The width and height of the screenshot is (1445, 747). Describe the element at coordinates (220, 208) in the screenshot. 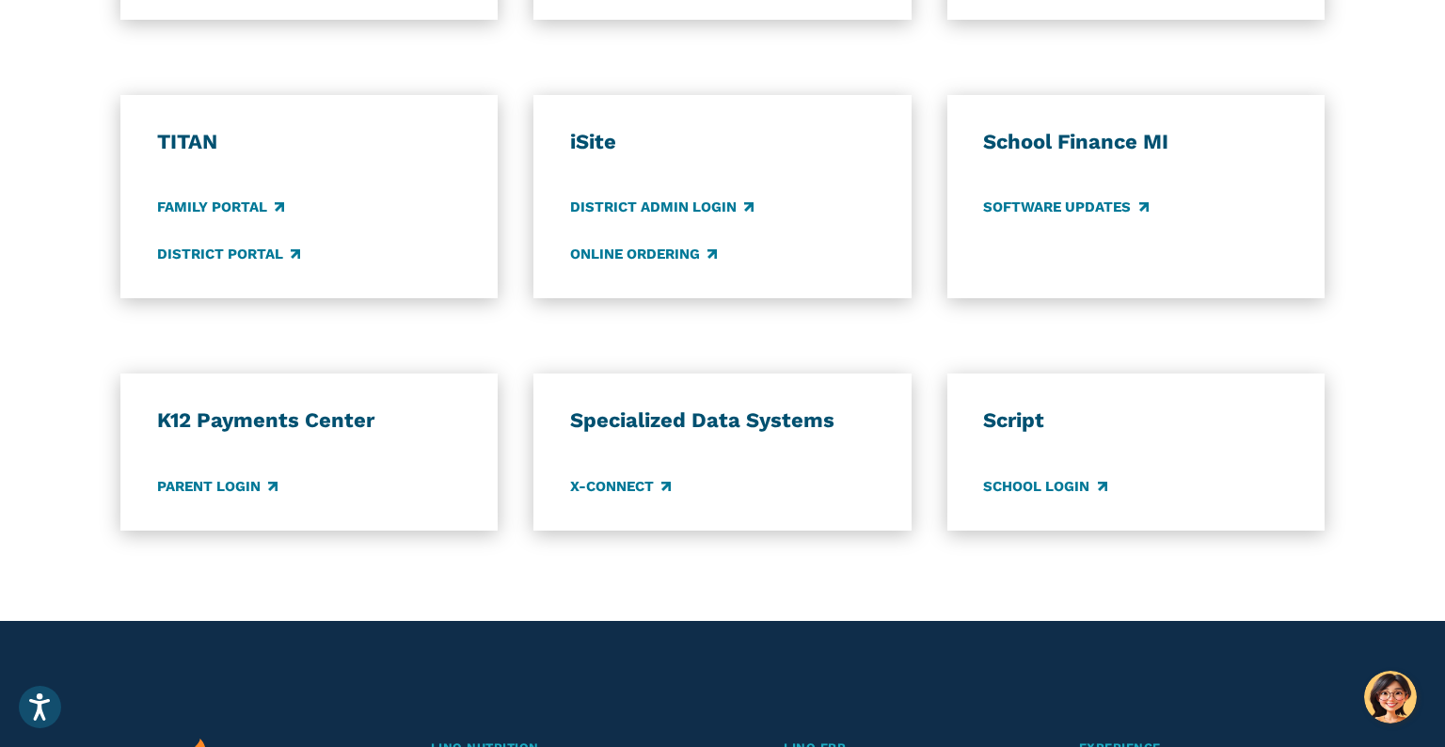

I see `a: Family Portal` at that location.